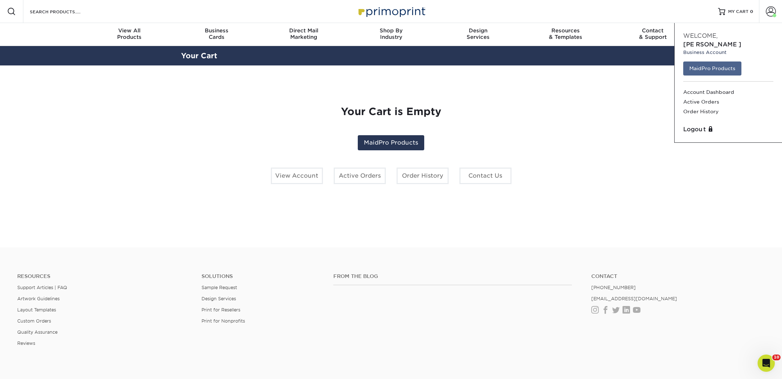 Image resolution: width=782 pixels, height=379 pixels. Describe the element at coordinates (752, 11) in the screenshot. I see `span: 0` at that location.